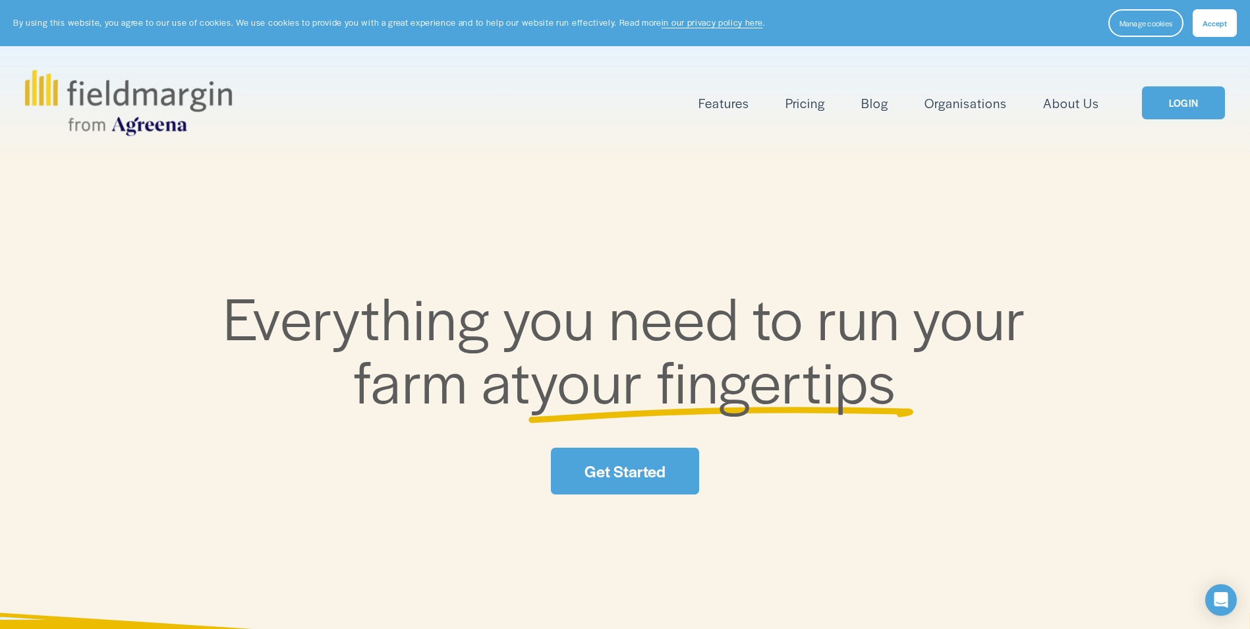 The image size is (1250, 629). Describe the element at coordinates (1214, 23) in the screenshot. I see `span: Accept` at that location.